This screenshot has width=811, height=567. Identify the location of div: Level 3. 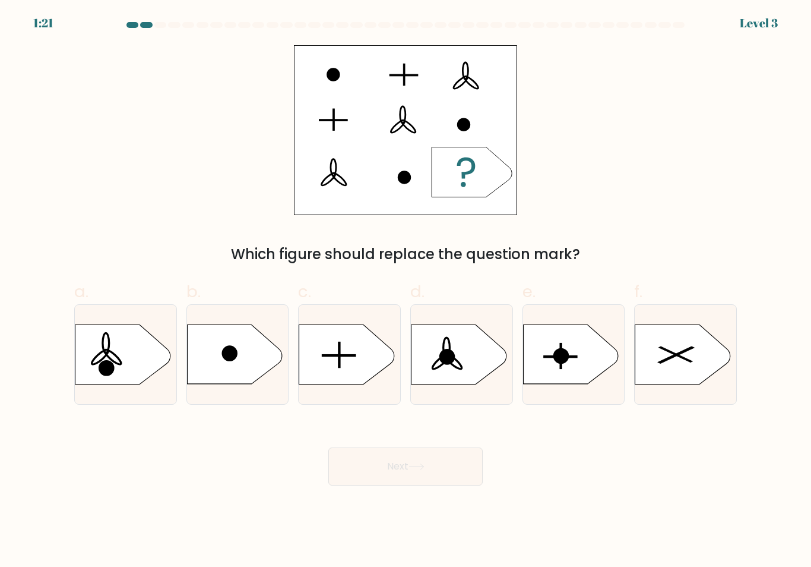
(759, 23).